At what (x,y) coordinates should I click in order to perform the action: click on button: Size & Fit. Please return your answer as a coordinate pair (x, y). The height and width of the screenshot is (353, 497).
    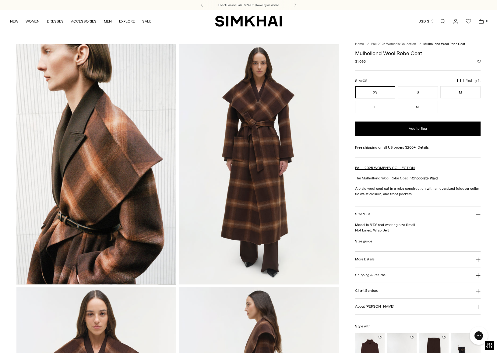
    Looking at the image, I should click on (417, 214).